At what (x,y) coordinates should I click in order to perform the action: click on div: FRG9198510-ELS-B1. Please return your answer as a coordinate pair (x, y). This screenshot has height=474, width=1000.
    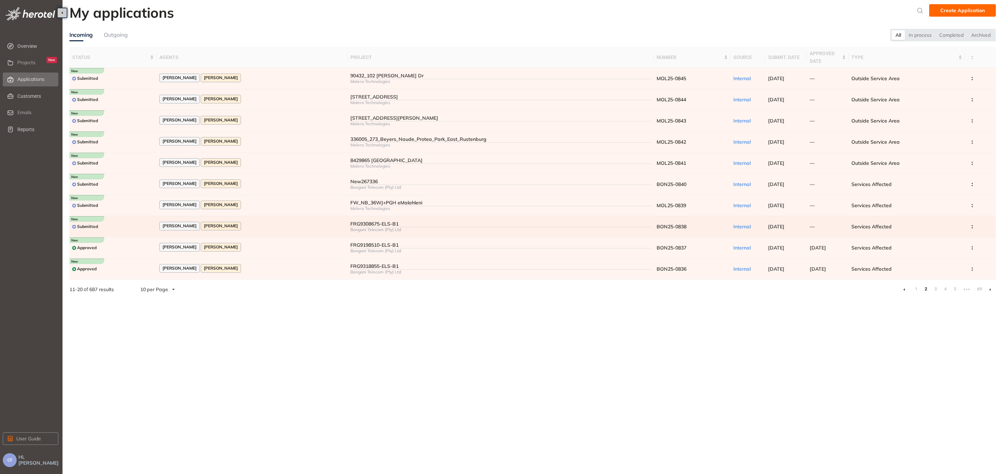
    Looking at the image, I should click on (501, 245).